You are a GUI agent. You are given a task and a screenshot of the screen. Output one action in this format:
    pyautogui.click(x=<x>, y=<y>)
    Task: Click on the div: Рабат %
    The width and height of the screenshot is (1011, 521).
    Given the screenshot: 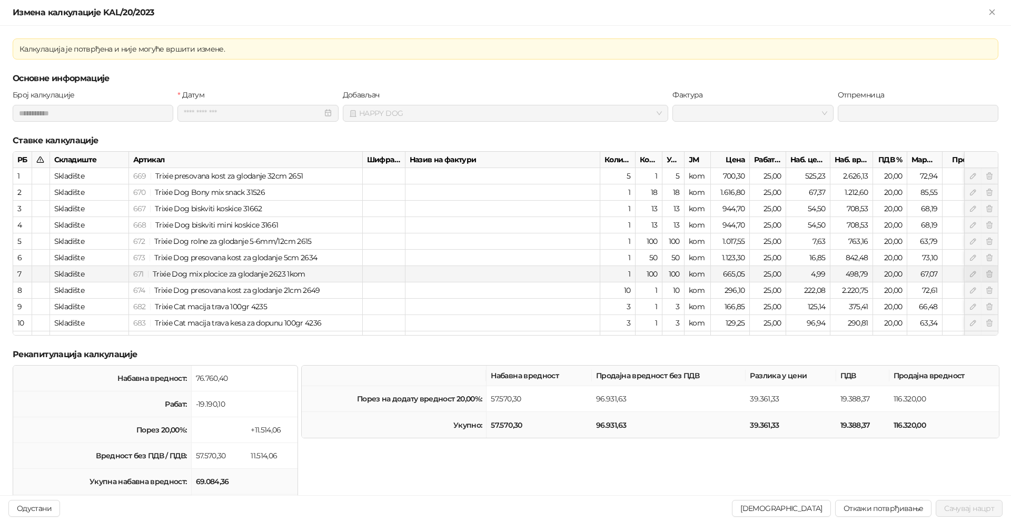 What is the action you would take?
    pyautogui.click(x=767, y=159)
    